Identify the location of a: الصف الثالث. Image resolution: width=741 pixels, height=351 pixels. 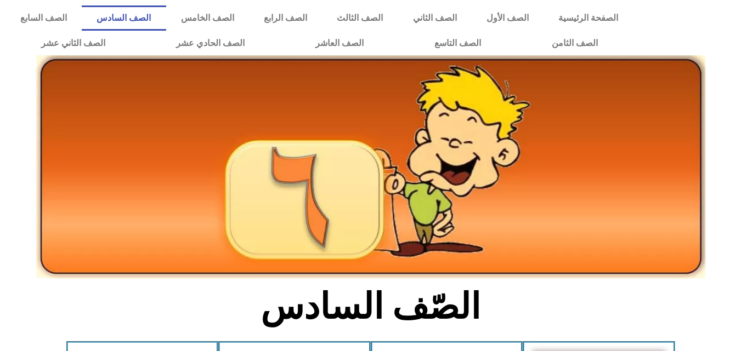
(360, 18).